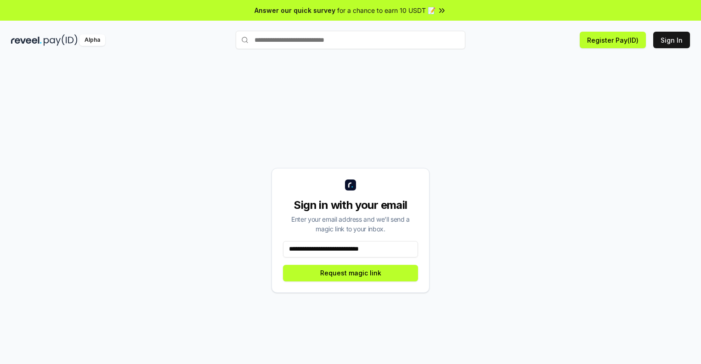  I want to click on span: Answer our quick survey, so click(295, 10).